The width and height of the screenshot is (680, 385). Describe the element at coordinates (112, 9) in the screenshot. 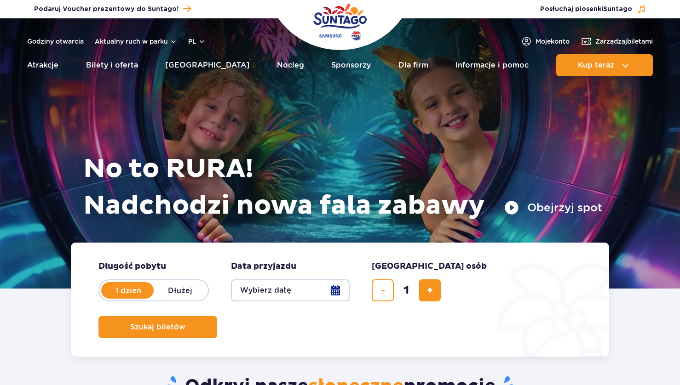

I see `a: Podaruj Voucher prezentowy do Suntago!` at that location.